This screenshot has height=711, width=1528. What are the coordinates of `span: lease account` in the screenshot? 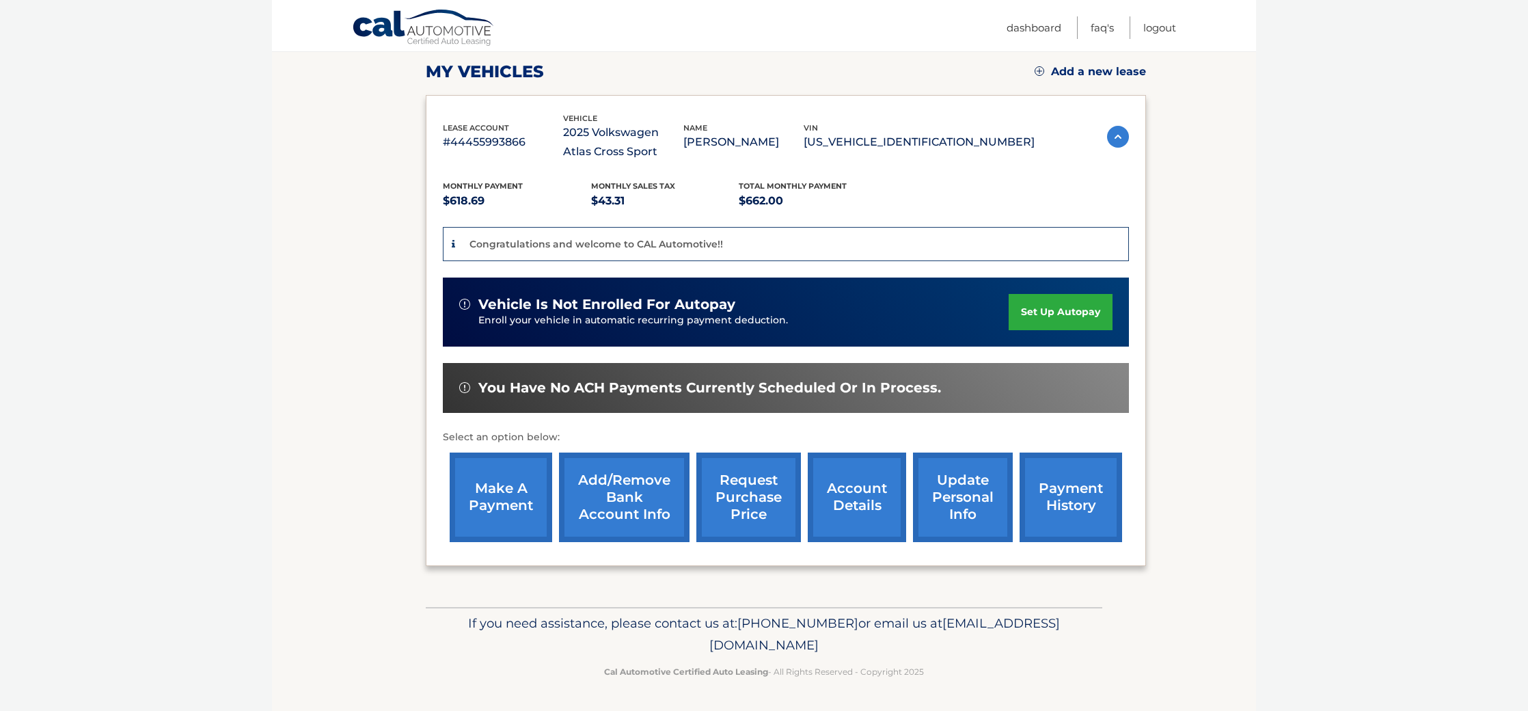 It's located at (476, 128).